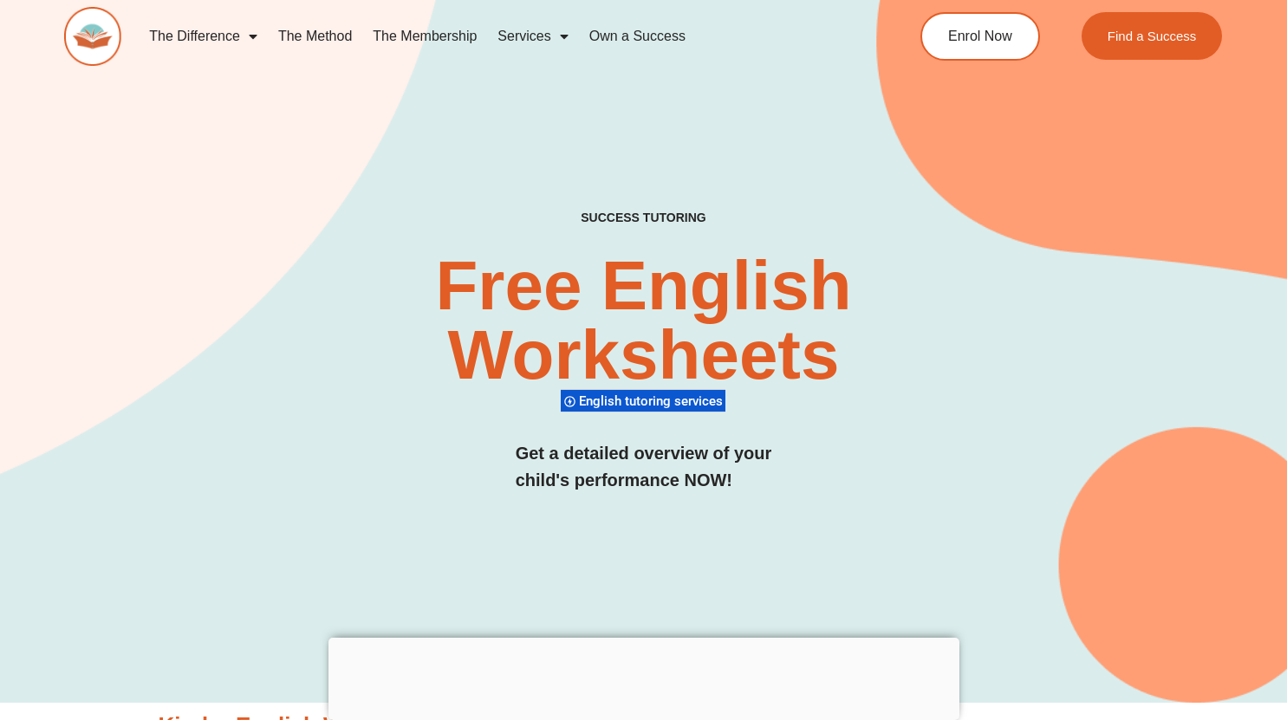  Describe the element at coordinates (644, 467) in the screenshot. I see `h3: Get a detailed overview of your child's performance NOW!` at that location.